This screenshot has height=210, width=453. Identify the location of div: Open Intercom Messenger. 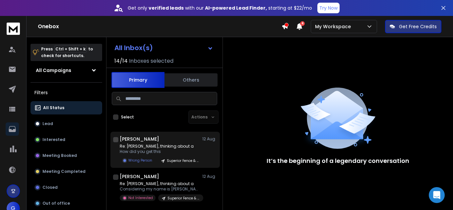
(437, 195).